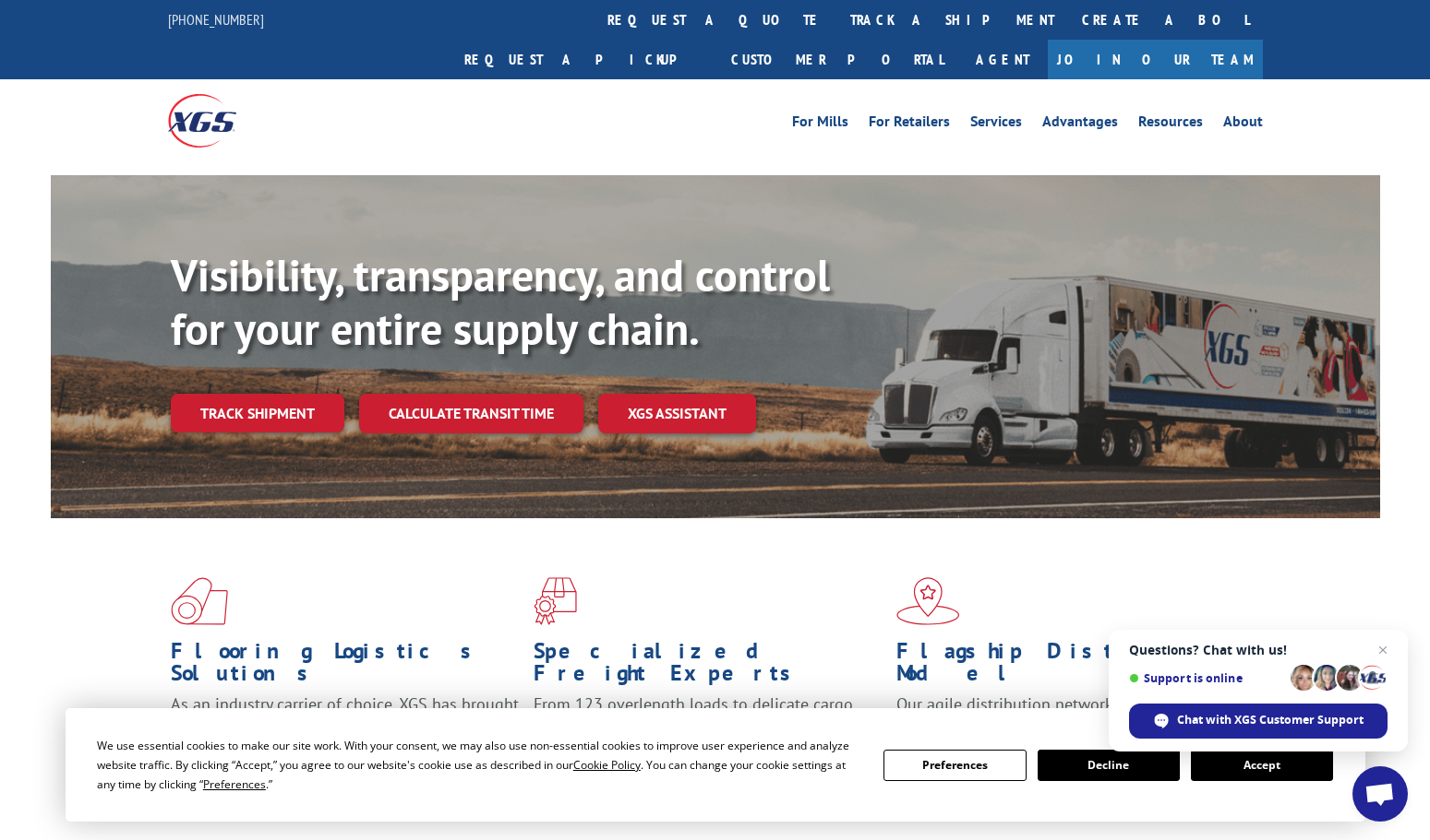 Image resolution: width=1430 pixels, height=840 pixels. Describe the element at coordinates (555, 602) in the screenshot. I see `img: xgs-icon-focused-on-flooring-red` at that location.